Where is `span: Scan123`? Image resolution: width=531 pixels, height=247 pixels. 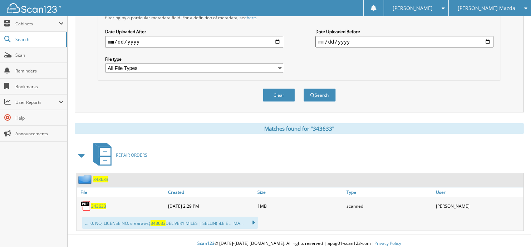 span: Scan123 is located at coordinates (206, 243).